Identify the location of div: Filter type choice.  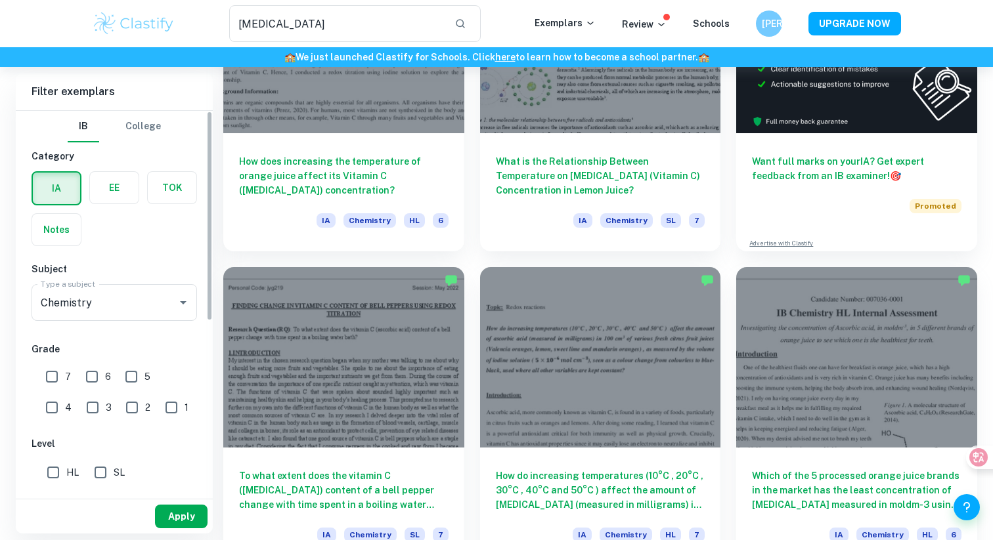
(114, 127).